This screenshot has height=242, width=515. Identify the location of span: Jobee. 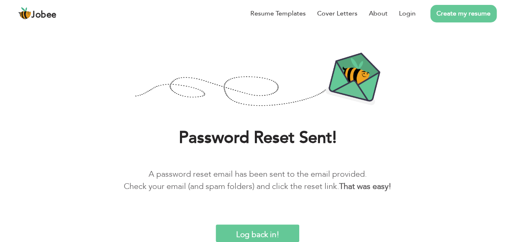
(44, 15).